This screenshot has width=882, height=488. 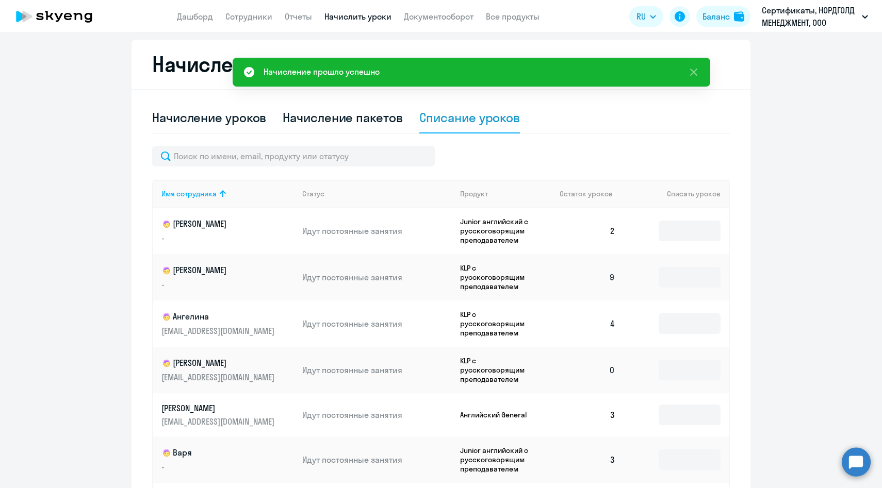 I want to click on a: Все продукты, so click(x=512, y=16).